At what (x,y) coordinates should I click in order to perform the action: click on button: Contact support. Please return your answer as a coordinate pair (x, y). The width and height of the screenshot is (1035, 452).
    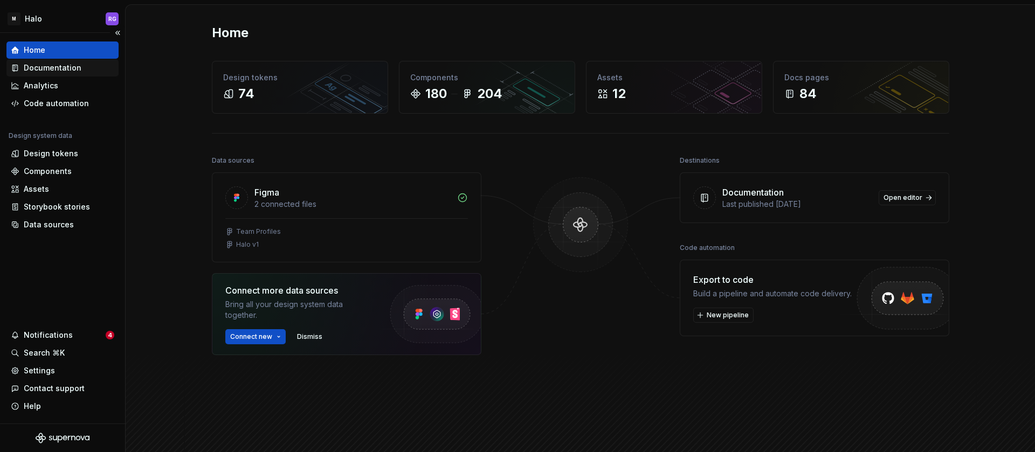
    Looking at the image, I should click on (63, 389).